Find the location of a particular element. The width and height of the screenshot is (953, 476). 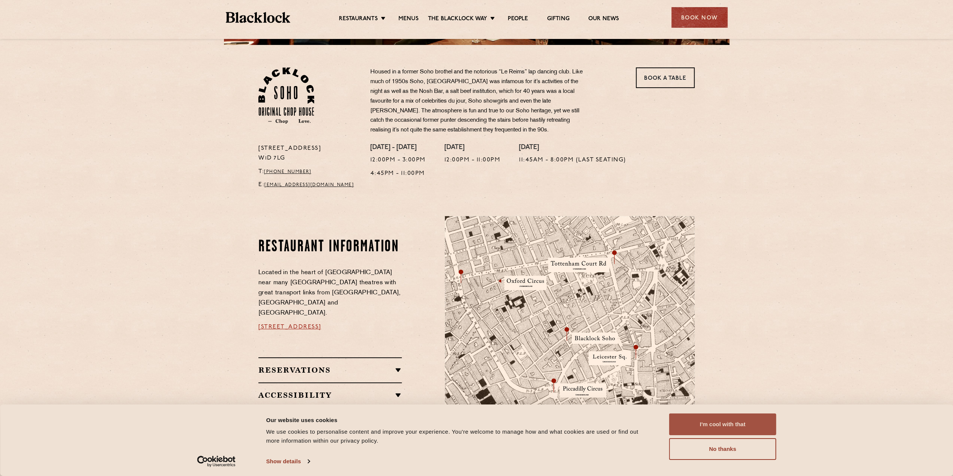

div: Our website uses cookies is located at coordinates (459, 420).